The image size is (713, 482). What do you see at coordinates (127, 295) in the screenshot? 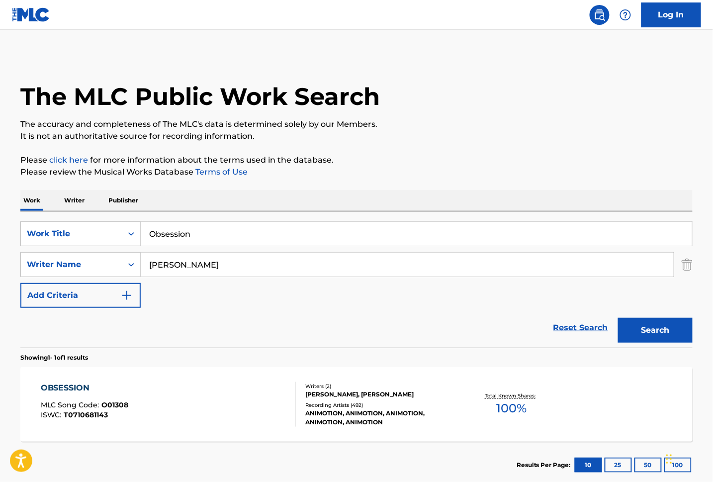
I see `img: 9d2ae6d4665cec9f34b9.svg` at bounding box center [127, 295].